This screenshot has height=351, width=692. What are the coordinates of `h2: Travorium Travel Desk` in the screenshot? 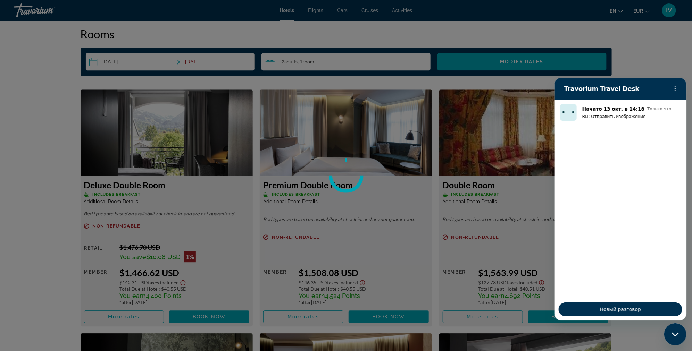 It's located at (60, 11).